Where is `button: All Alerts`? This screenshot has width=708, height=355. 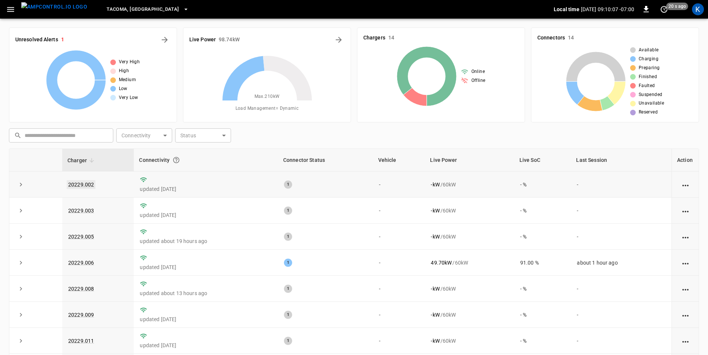 button: All Alerts is located at coordinates (165, 40).